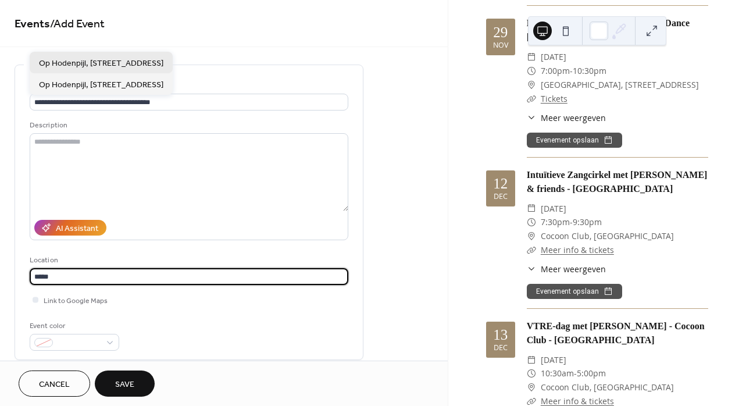 The height and width of the screenshot is (406, 746). I want to click on a: Cancel, so click(54, 383).